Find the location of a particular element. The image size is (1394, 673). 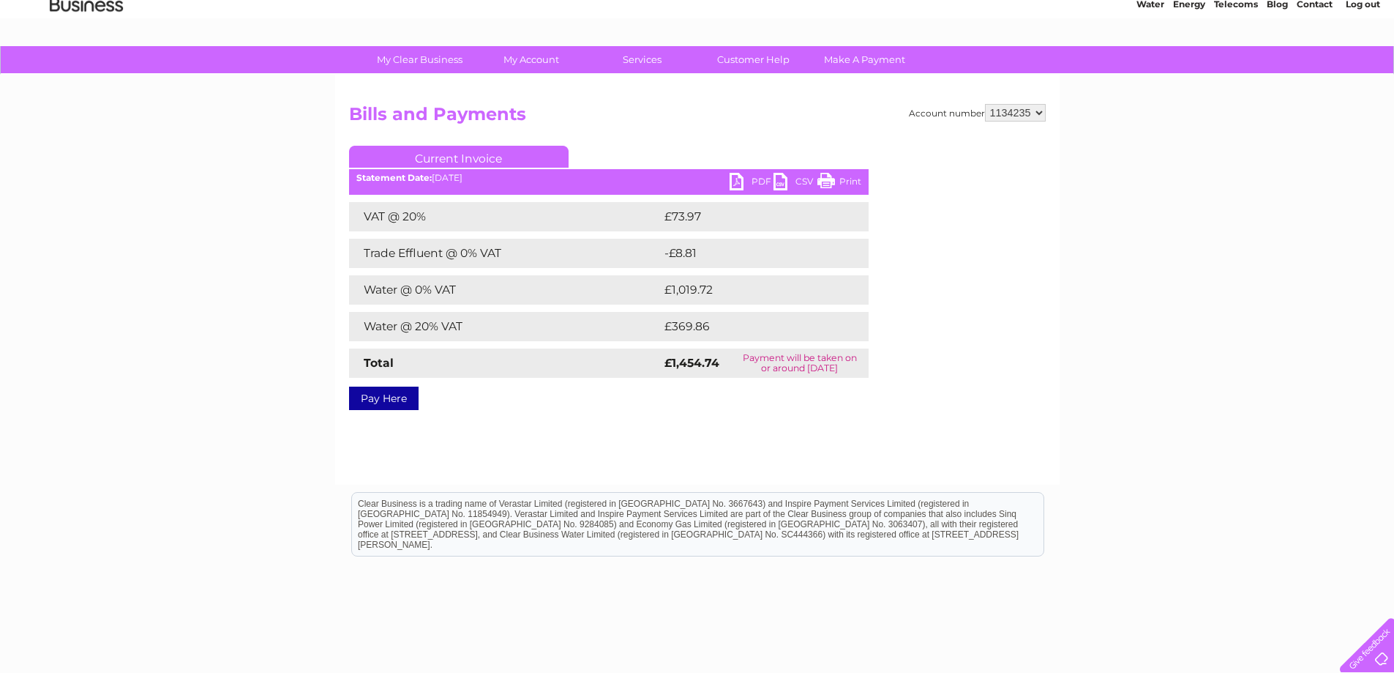

a: Pay Here is located at coordinates (384, 398).